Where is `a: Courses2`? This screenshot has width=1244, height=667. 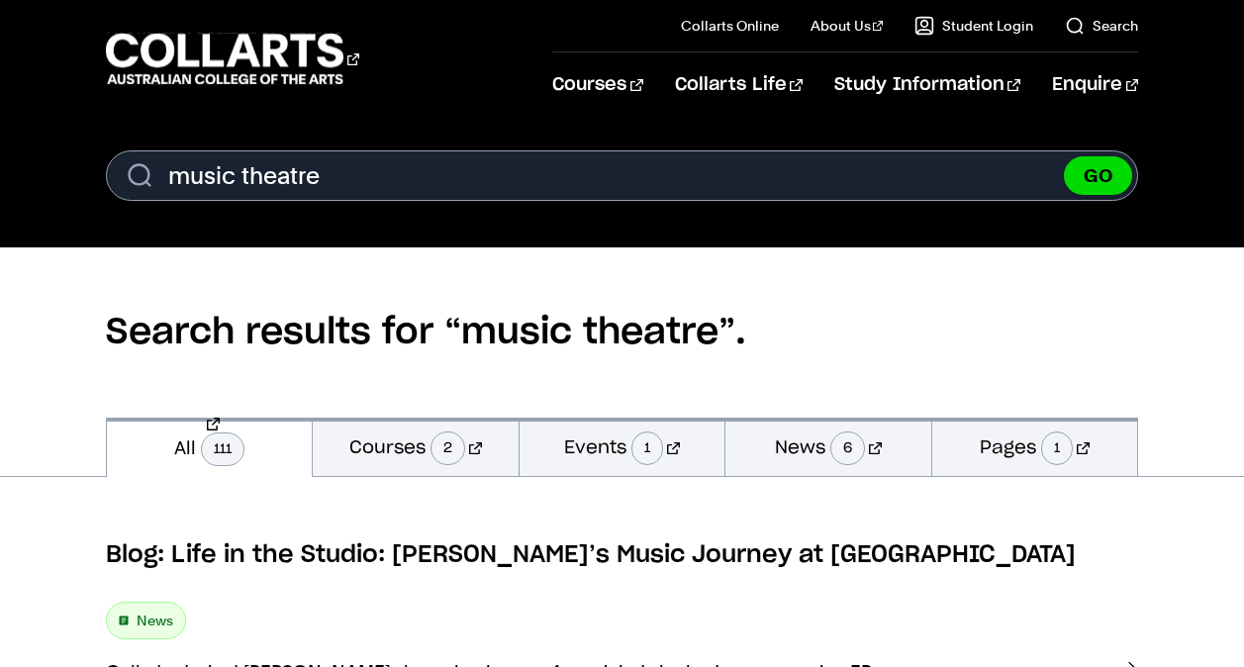
a: Courses2 is located at coordinates (415, 446).